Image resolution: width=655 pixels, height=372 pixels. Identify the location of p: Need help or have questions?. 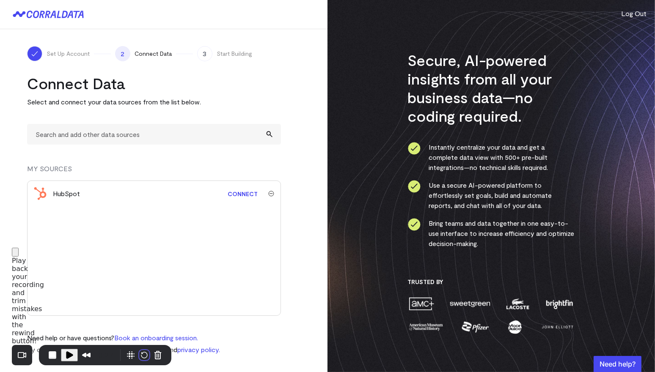
(123, 338).